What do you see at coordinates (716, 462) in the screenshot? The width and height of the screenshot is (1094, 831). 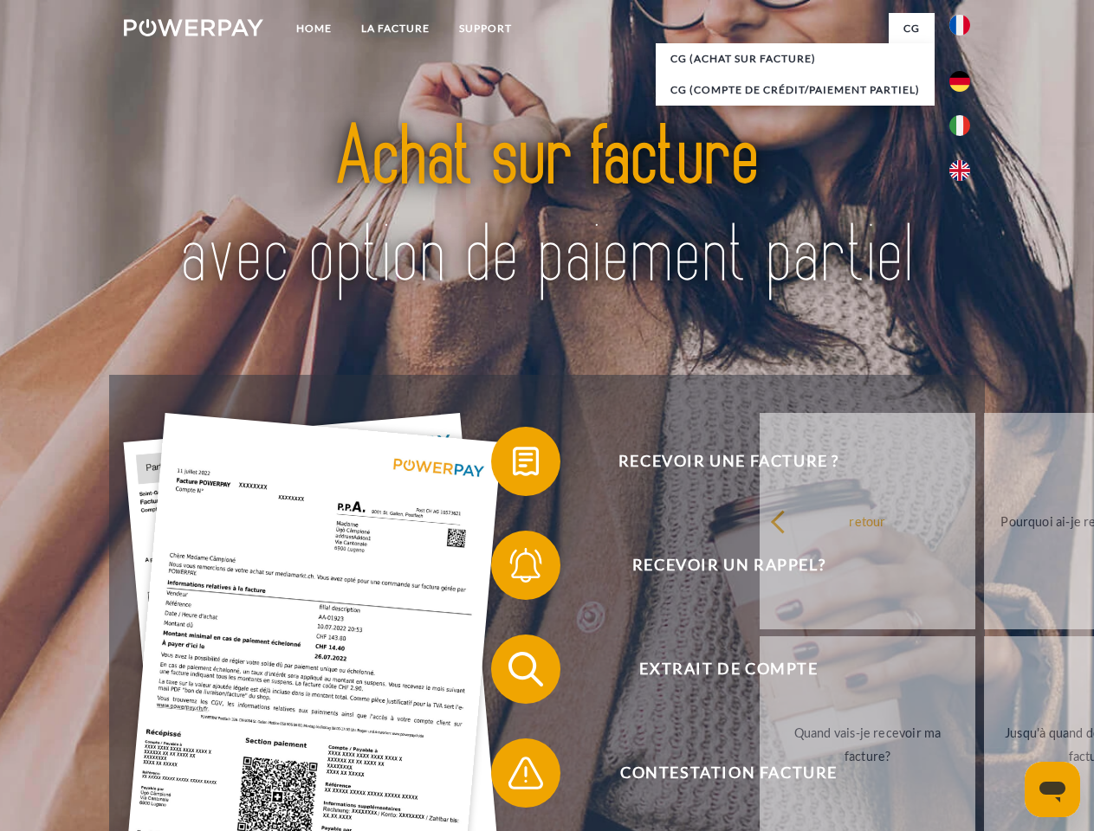 I see `button: Recevoir une facture ?` at bounding box center [716, 462].